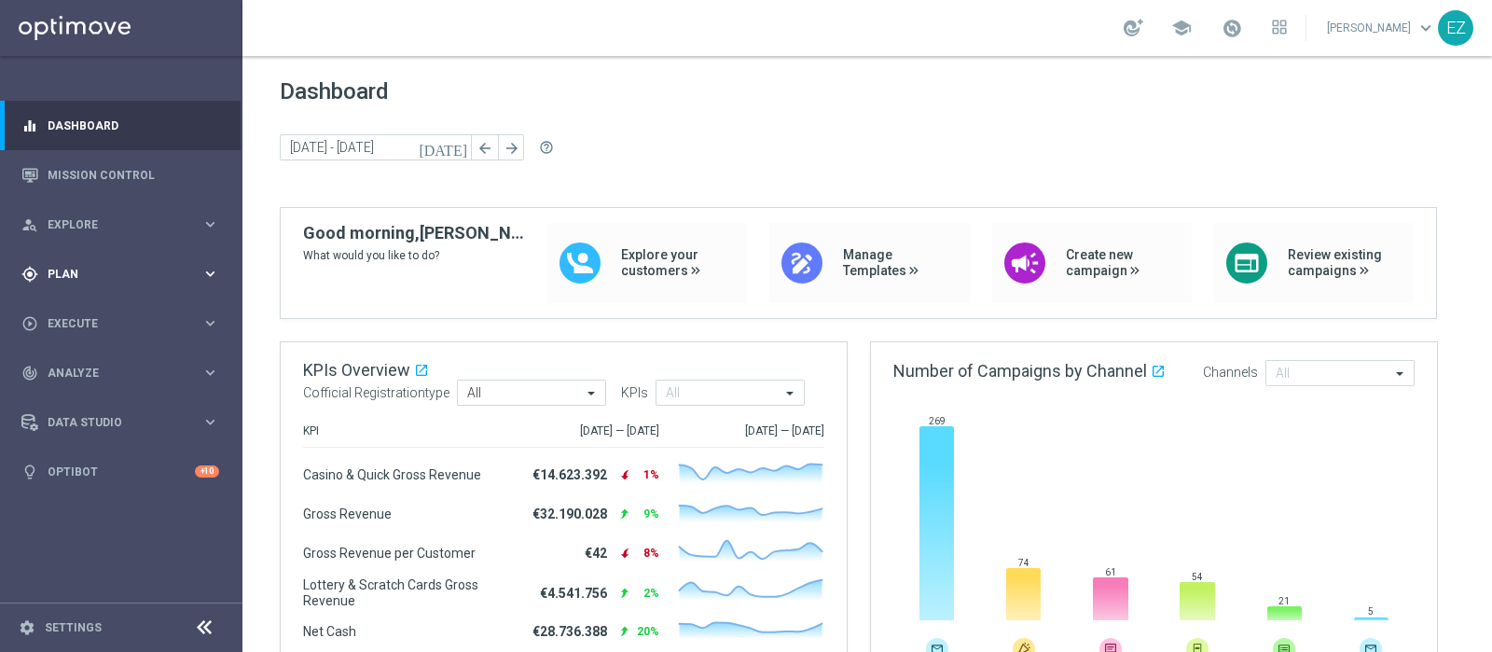 The width and height of the screenshot is (1492, 652). I want to click on div: person_search Explore keyboard_arrow_right, so click(120, 225).